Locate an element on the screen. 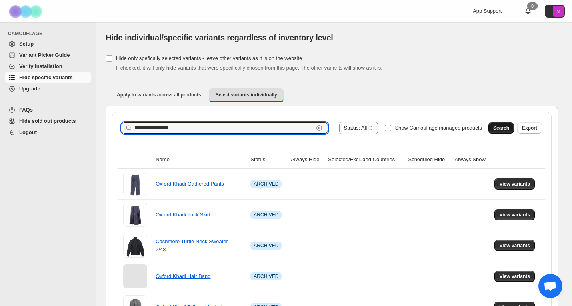 The image size is (572, 306). span: Hide sold out products is located at coordinates (48, 121).